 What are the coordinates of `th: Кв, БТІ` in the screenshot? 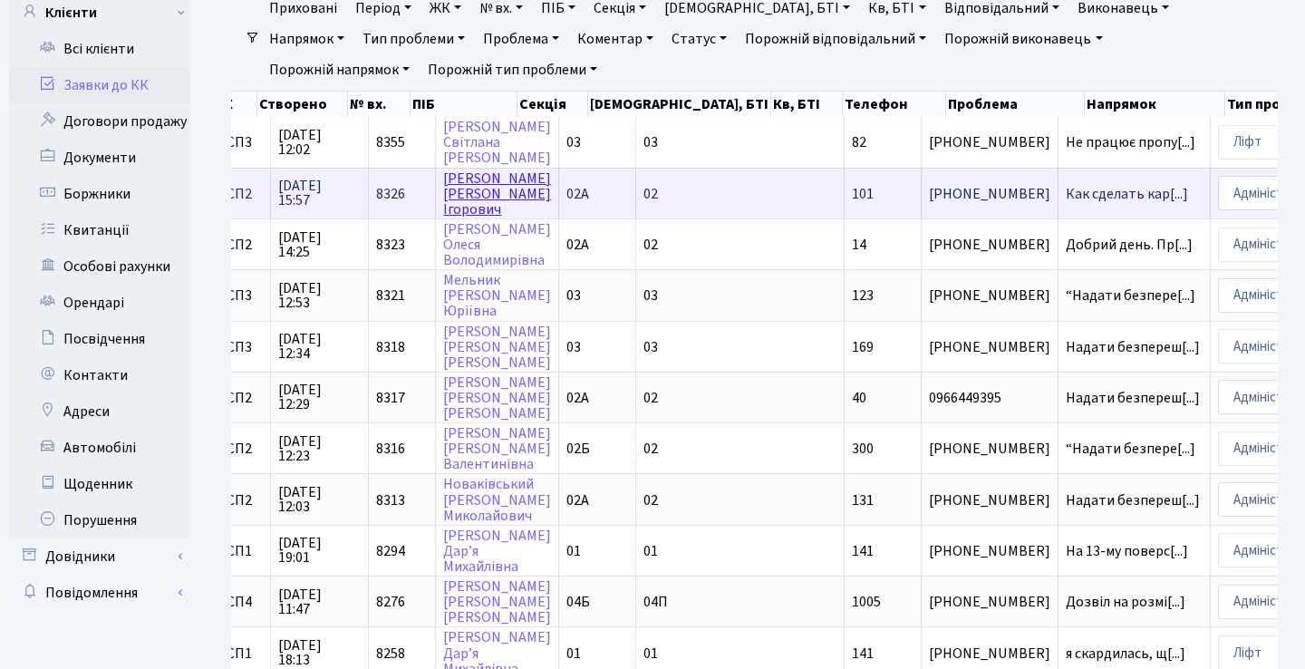 It's located at (806, 104).